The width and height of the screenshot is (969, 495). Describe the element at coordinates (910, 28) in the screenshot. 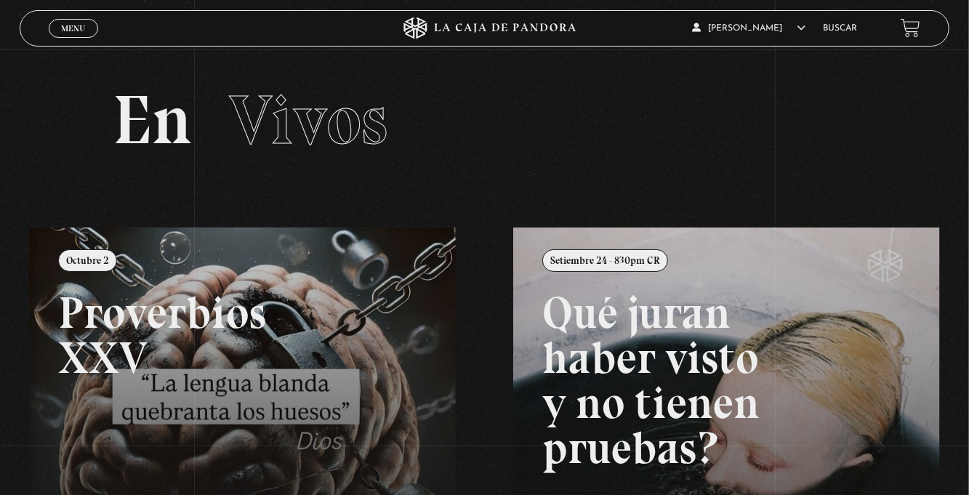

I see `a: View your shopping cart` at that location.